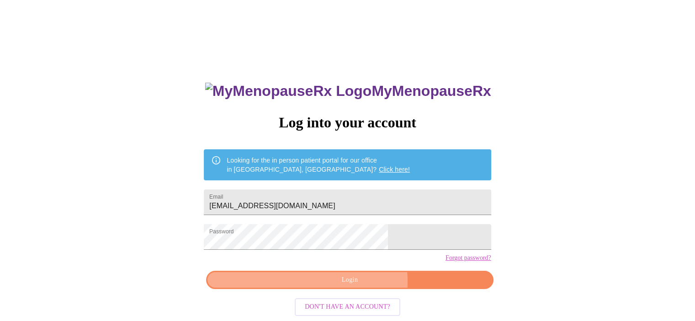  Describe the element at coordinates (347, 122) in the screenshot. I see `h3: Log into your account` at that location.